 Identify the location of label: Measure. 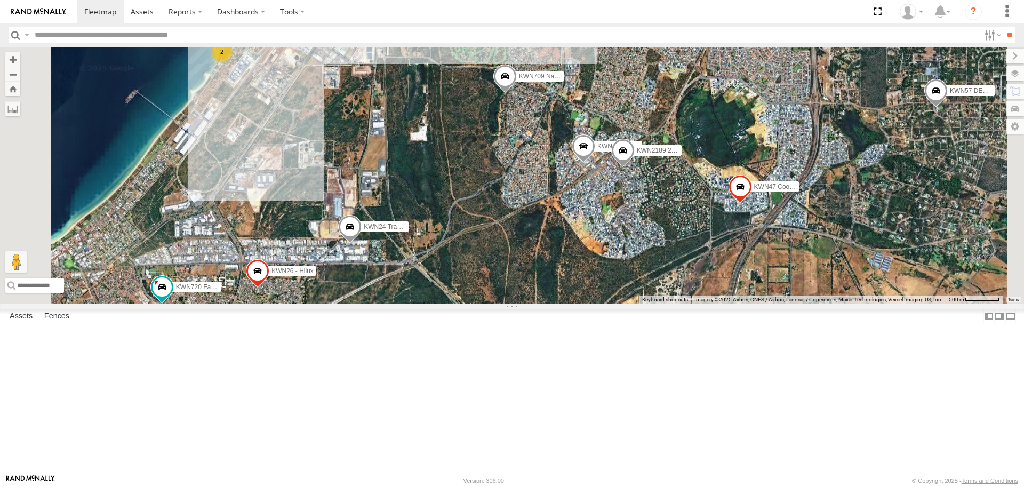
(13, 109).